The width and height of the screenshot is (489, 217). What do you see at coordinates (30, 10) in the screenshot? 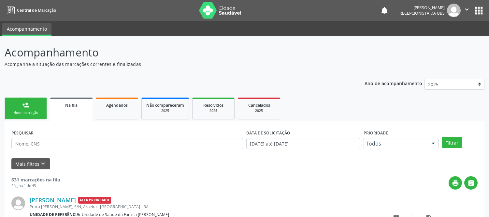
I see `a: Central de Marcação` at bounding box center [30, 10].